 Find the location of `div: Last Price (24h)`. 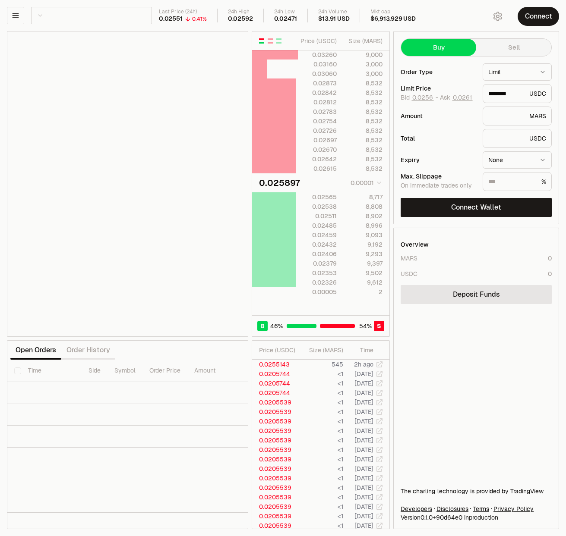

div: Last Price (24h) is located at coordinates (182, 12).